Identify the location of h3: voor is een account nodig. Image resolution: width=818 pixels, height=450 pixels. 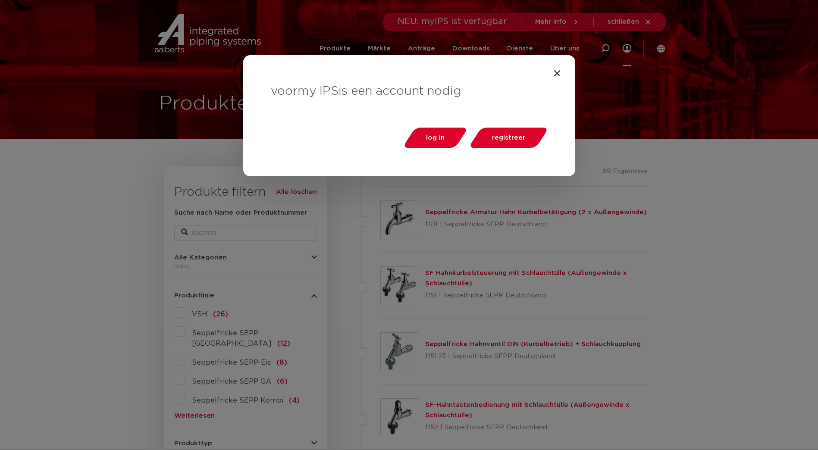
(409, 91).